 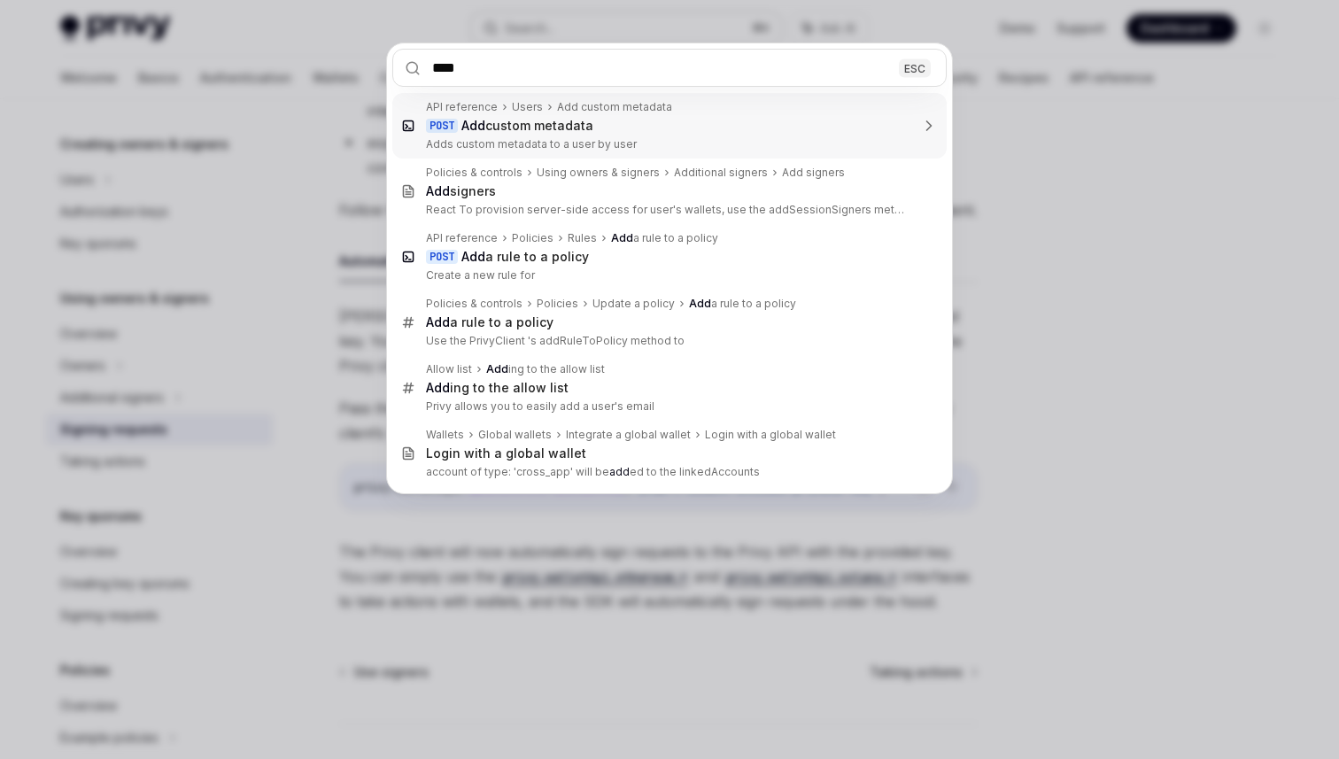 What do you see at coordinates (598, 173) in the screenshot?
I see `div: Using owners & signers` at bounding box center [598, 173].